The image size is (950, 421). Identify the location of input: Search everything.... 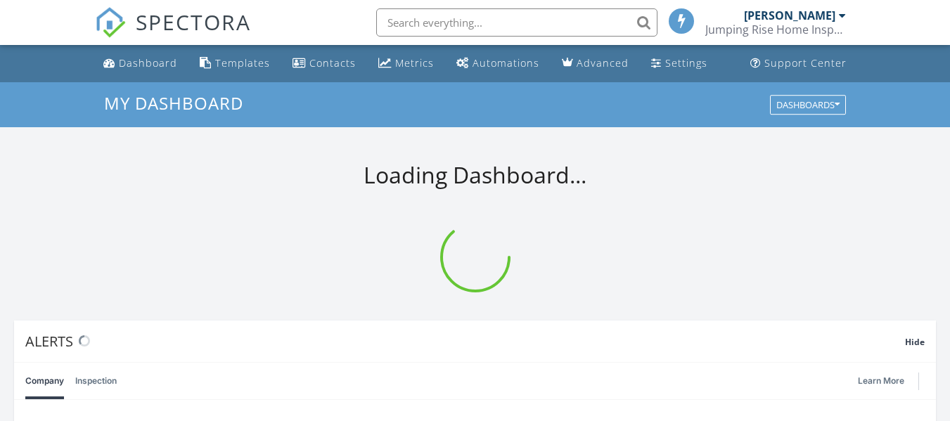
(517, 23).